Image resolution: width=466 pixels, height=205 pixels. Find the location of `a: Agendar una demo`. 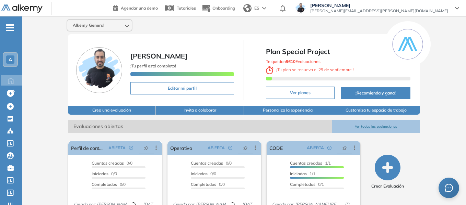

a: Agendar una demo is located at coordinates (135, 8).